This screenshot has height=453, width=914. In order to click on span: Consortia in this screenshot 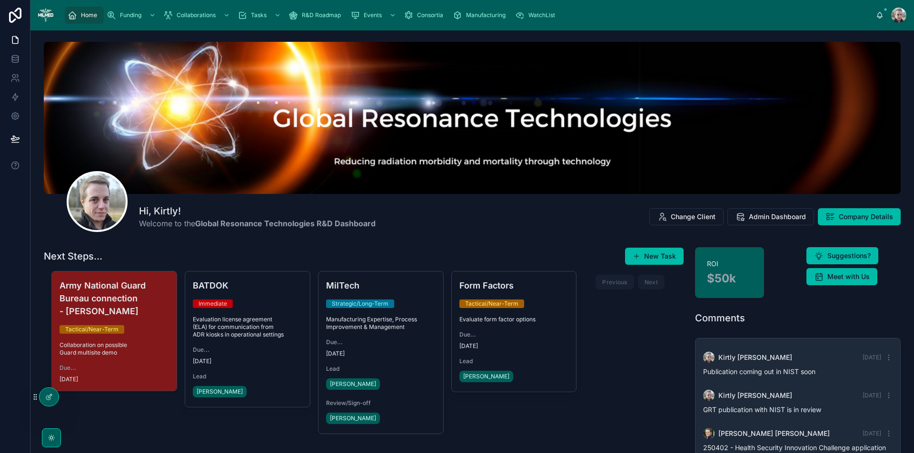, I will do `click(430, 15)`.